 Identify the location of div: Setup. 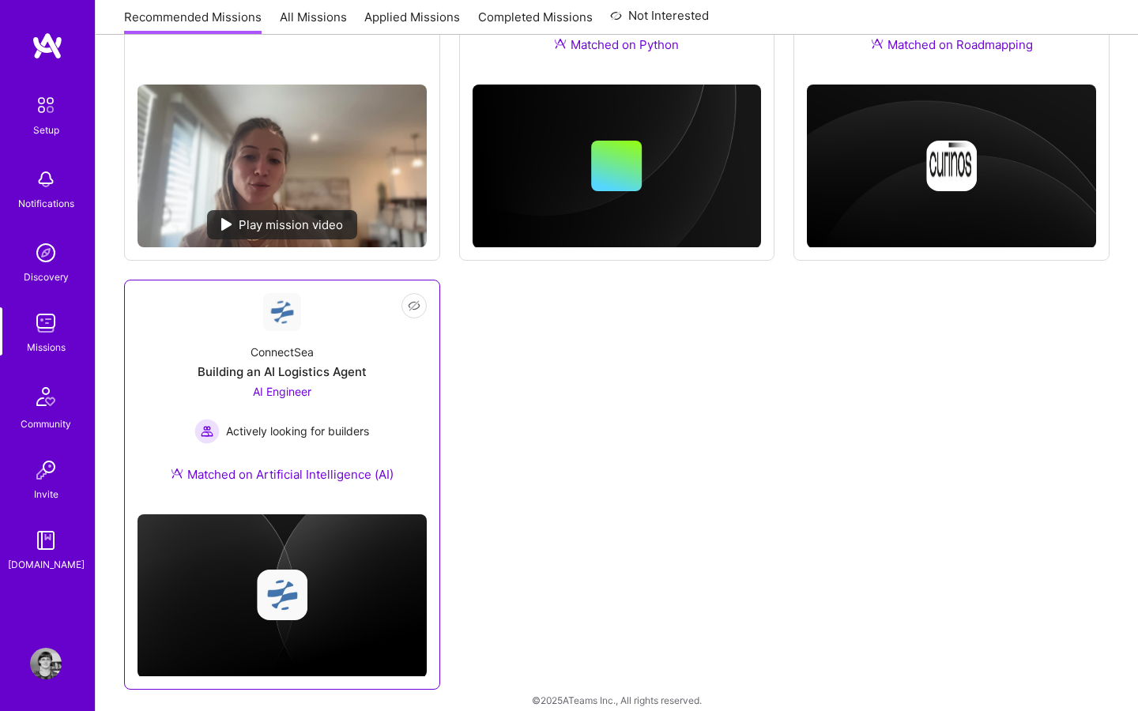
(46, 130).